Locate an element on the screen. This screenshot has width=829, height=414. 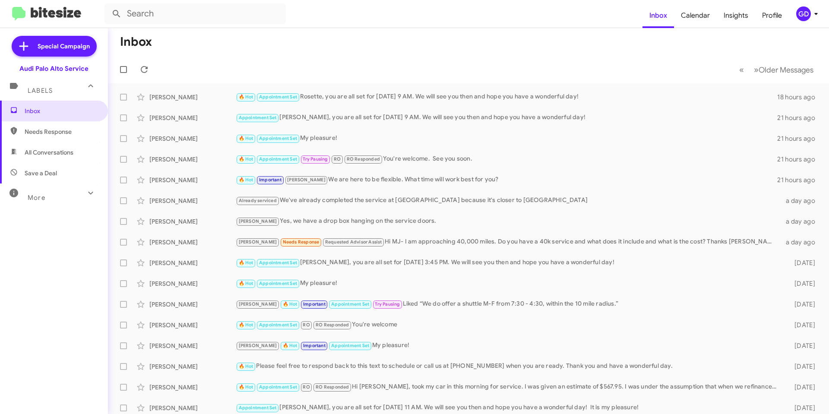
button: GD is located at coordinates (804, 14).